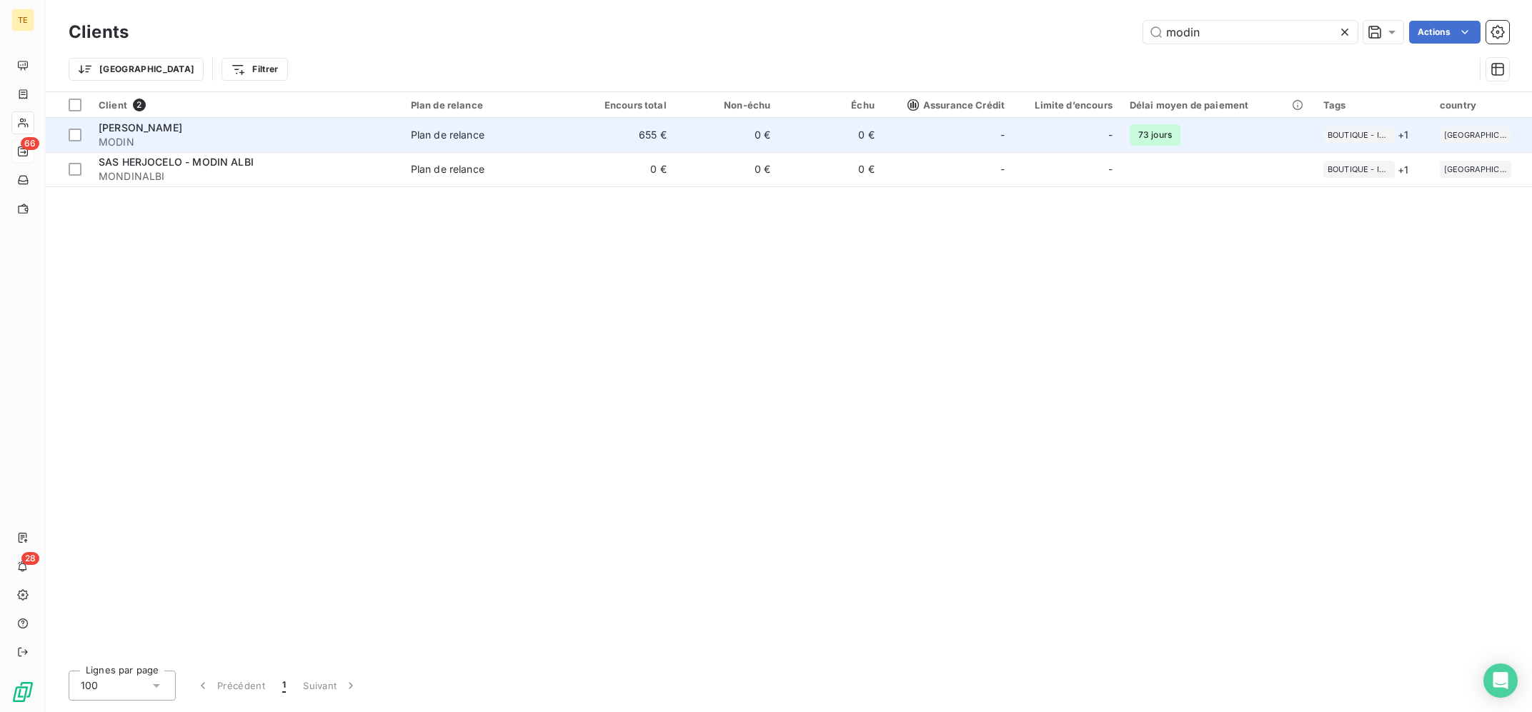 The image size is (1532, 712). I want to click on button: Filtrer, so click(254, 69).